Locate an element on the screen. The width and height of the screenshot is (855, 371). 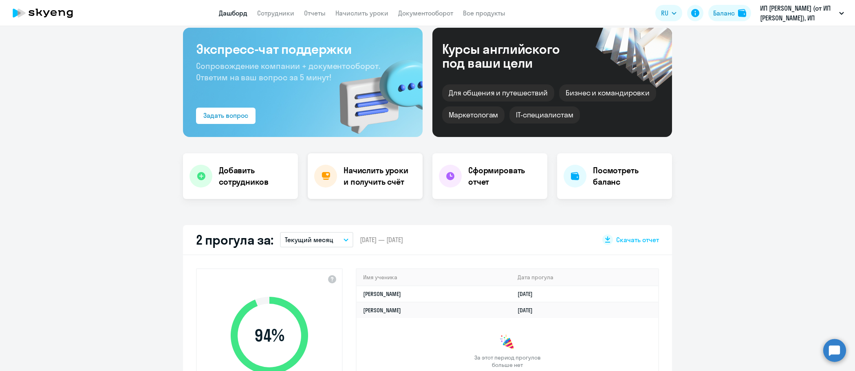
img: bg-img is located at coordinates (375, 91).